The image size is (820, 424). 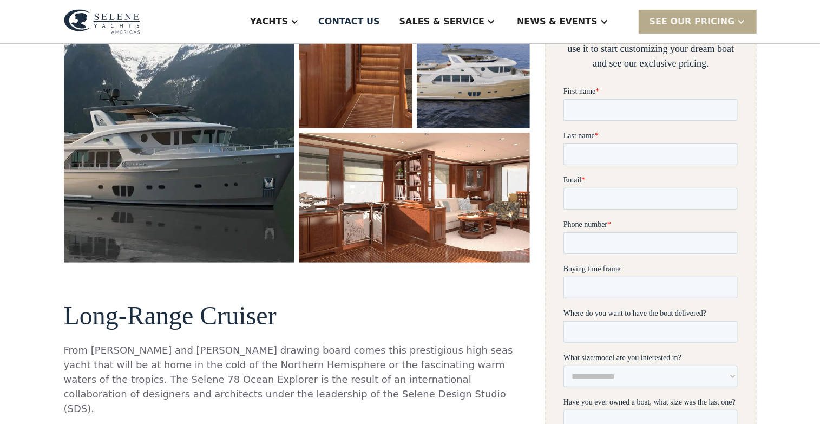 What do you see at coordinates (651, 49) in the screenshot?
I see `div: Fill out the form to see your passcode, then use it to start customizing your dream boat and see ...` at bounding box center [651, 49].